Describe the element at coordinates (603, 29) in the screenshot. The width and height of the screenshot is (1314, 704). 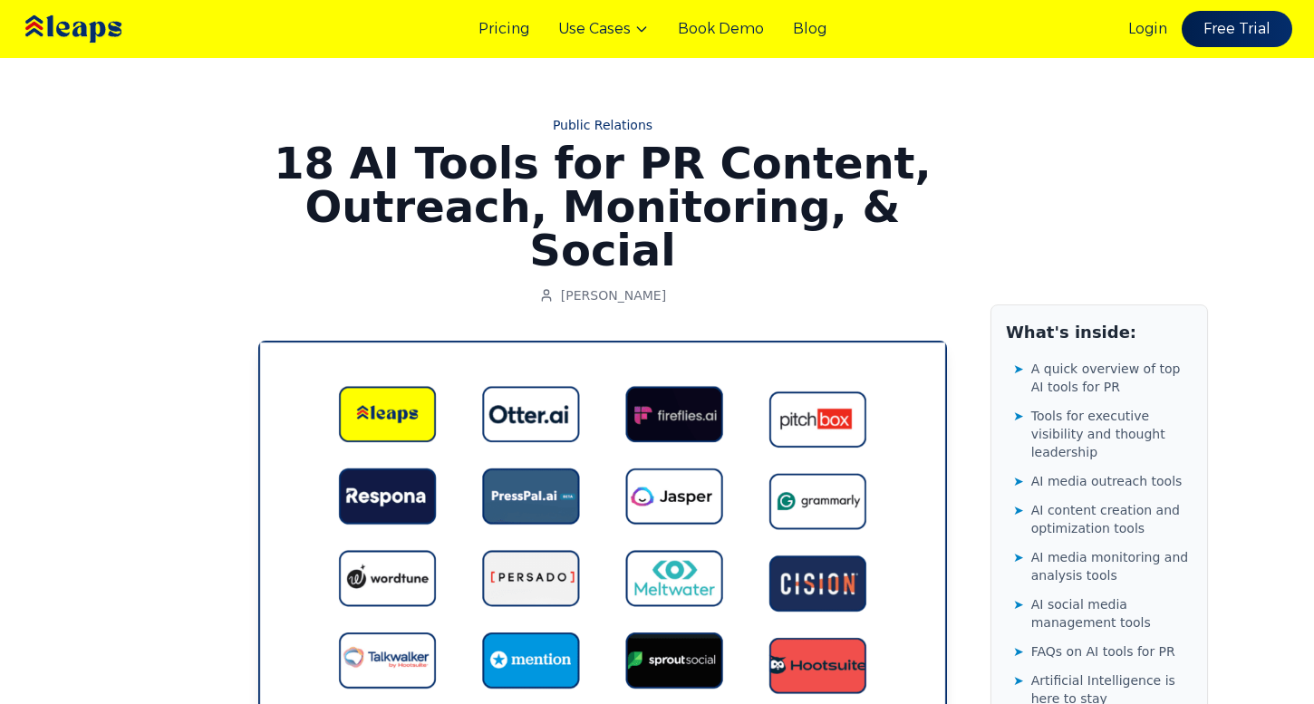
I see `button: Use Cases` at that location.